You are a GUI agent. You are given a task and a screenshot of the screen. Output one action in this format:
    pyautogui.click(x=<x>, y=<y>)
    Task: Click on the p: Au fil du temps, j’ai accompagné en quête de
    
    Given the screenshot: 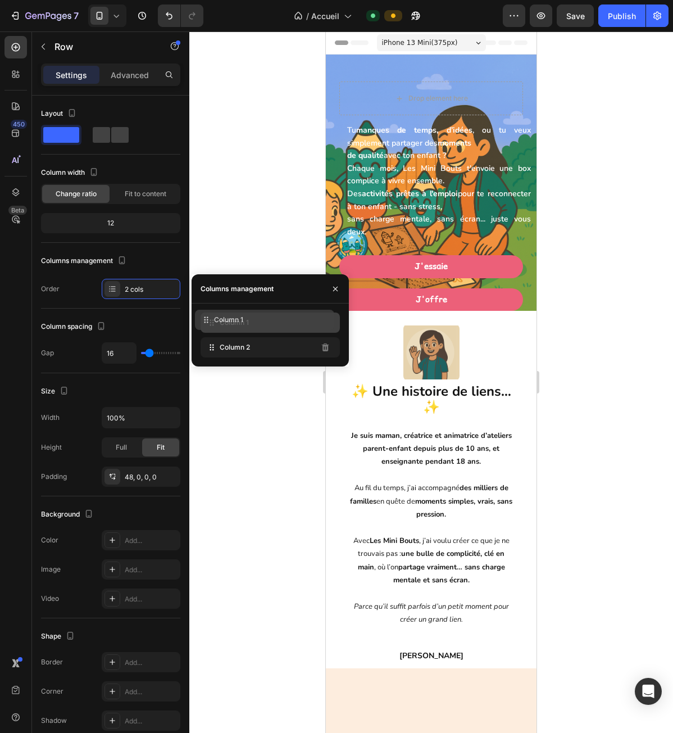 What is the action you would take?
    pyautogui.click(x=105, y=464)
    